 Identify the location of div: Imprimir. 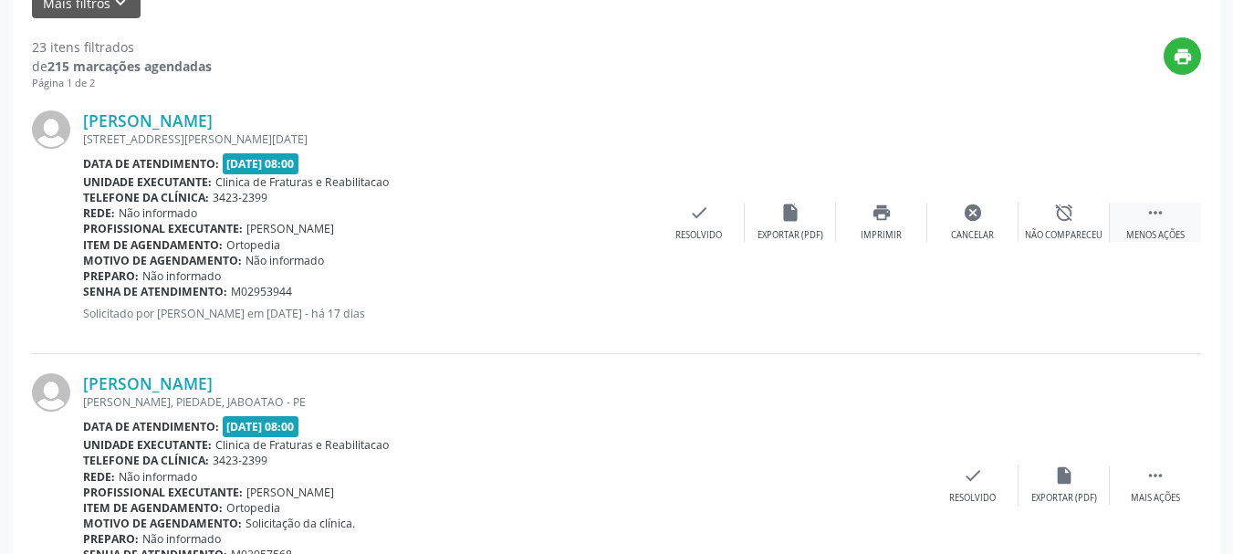
(881, 235).